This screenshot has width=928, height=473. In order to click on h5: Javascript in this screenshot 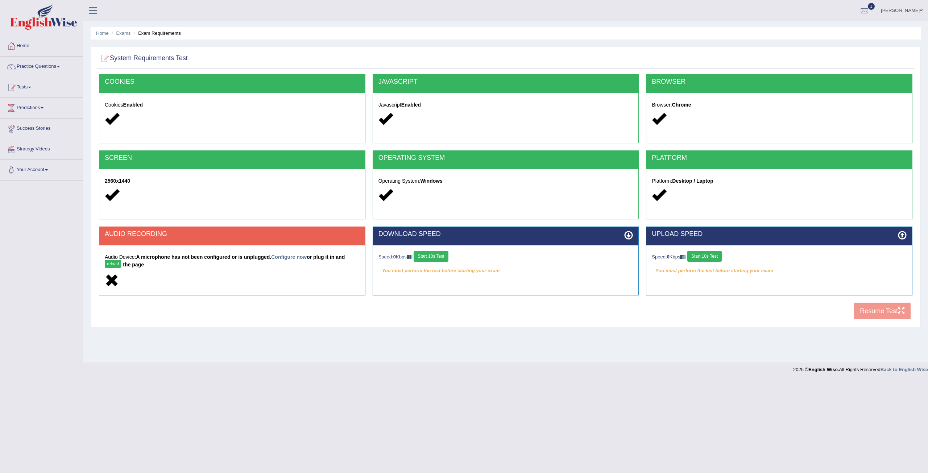, I will do `click(506, 105)`.